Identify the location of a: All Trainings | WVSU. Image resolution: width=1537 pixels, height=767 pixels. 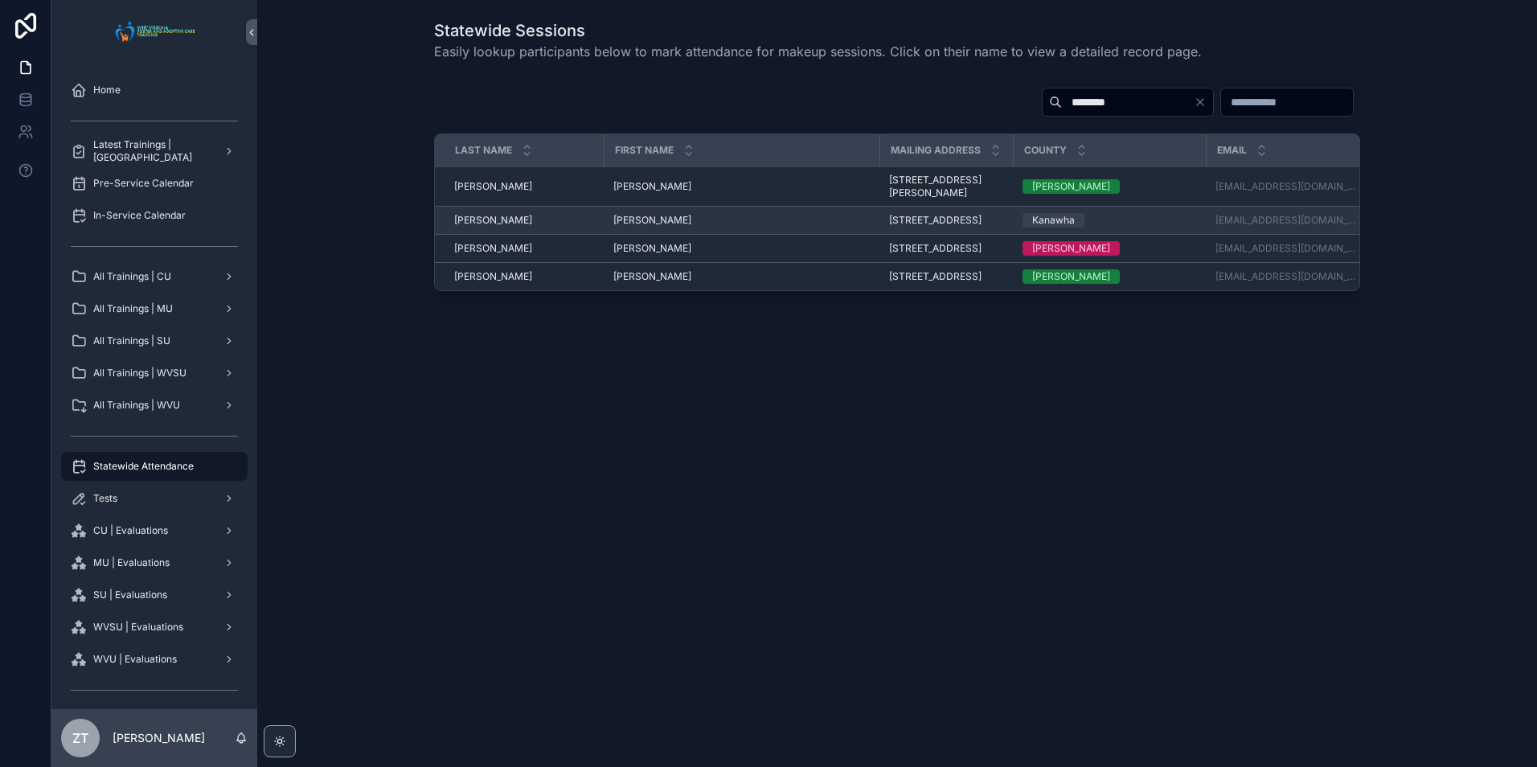
(154, 373).